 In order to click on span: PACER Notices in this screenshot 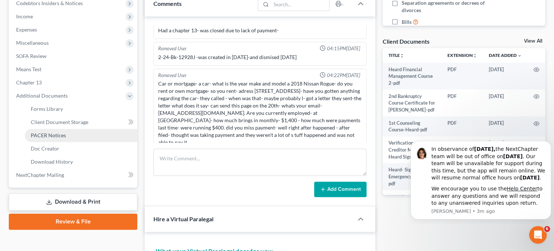, I will do `click(48, 135)`.